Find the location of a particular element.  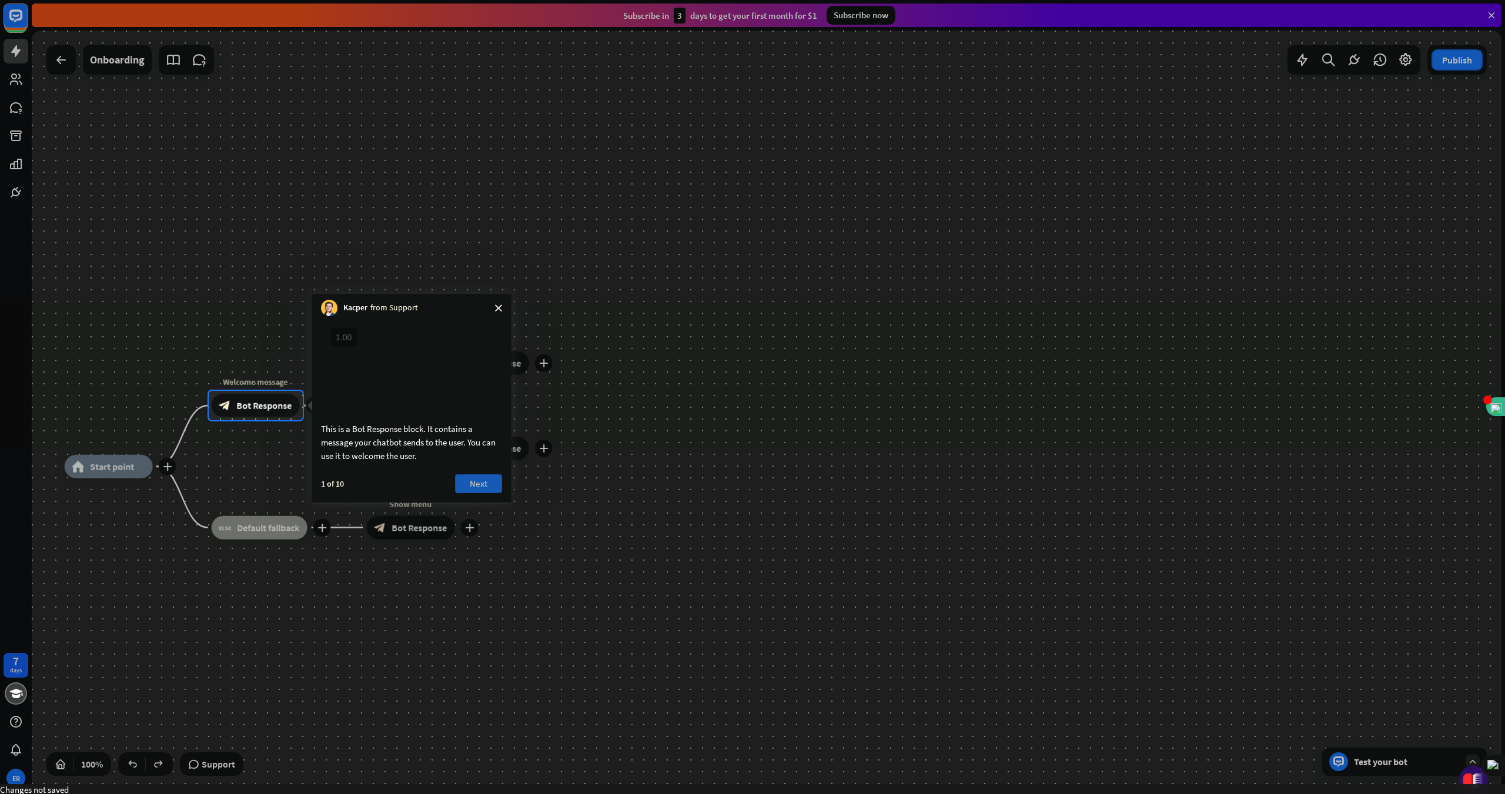

span: Bot Response is located at coordinates (264, 406).